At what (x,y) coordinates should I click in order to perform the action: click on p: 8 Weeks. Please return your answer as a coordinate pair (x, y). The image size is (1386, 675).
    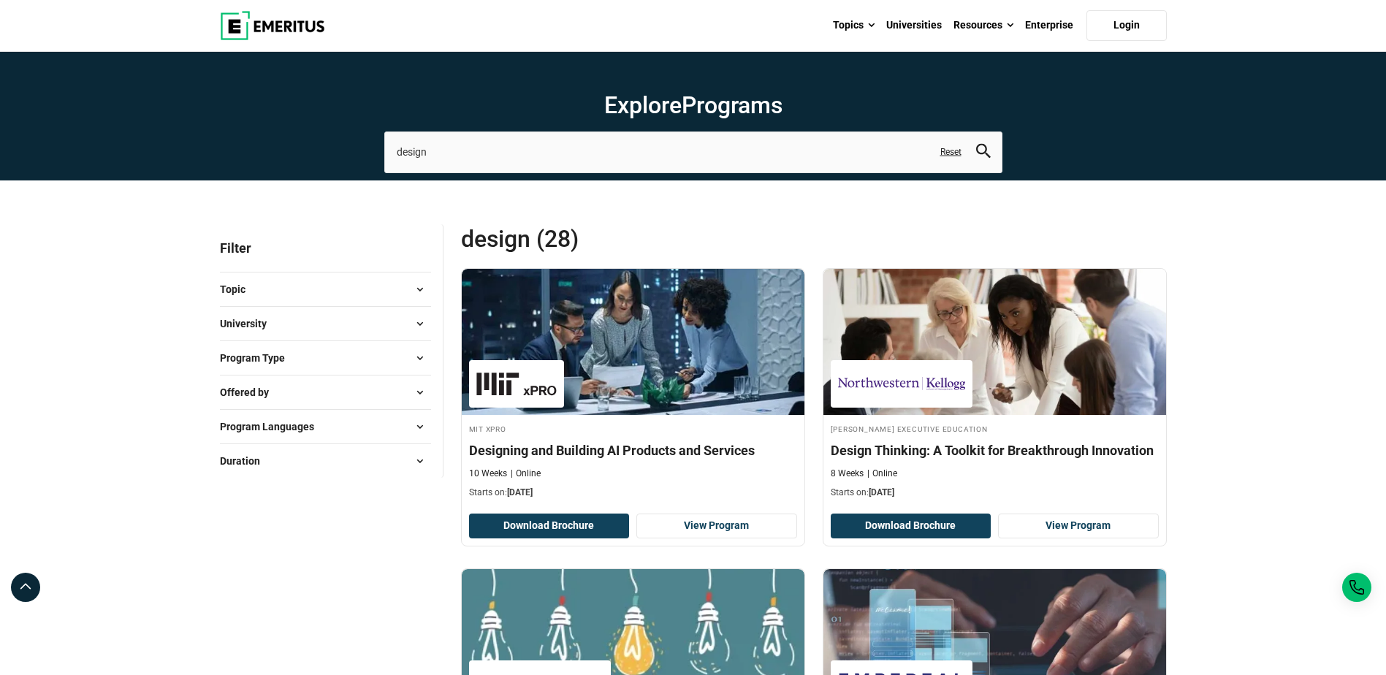
    Looking at the image, I should click on (847, 474).